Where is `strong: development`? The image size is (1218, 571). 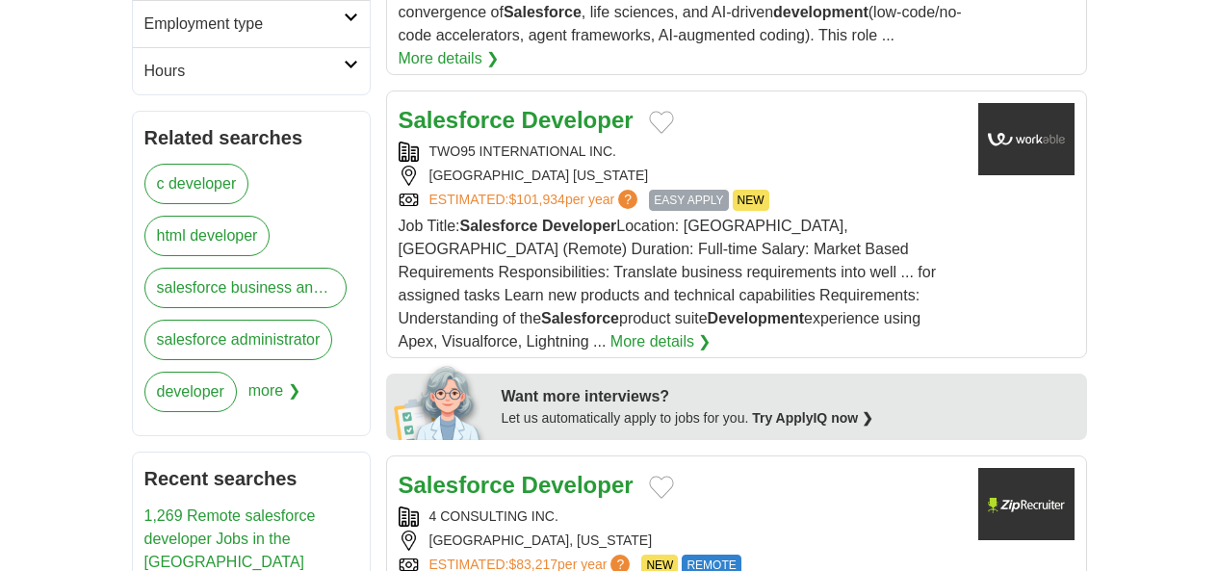
strong: development is located at coordinates (820, 12).